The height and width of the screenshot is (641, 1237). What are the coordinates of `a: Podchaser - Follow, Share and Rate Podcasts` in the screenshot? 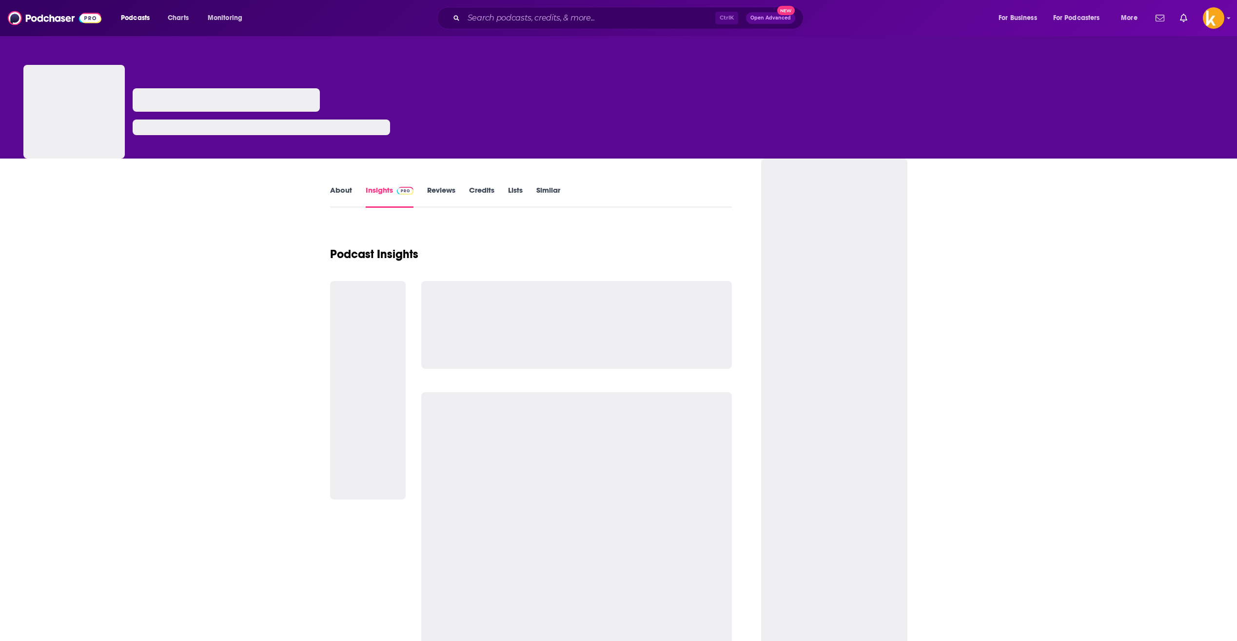 It's located at (55, 18).